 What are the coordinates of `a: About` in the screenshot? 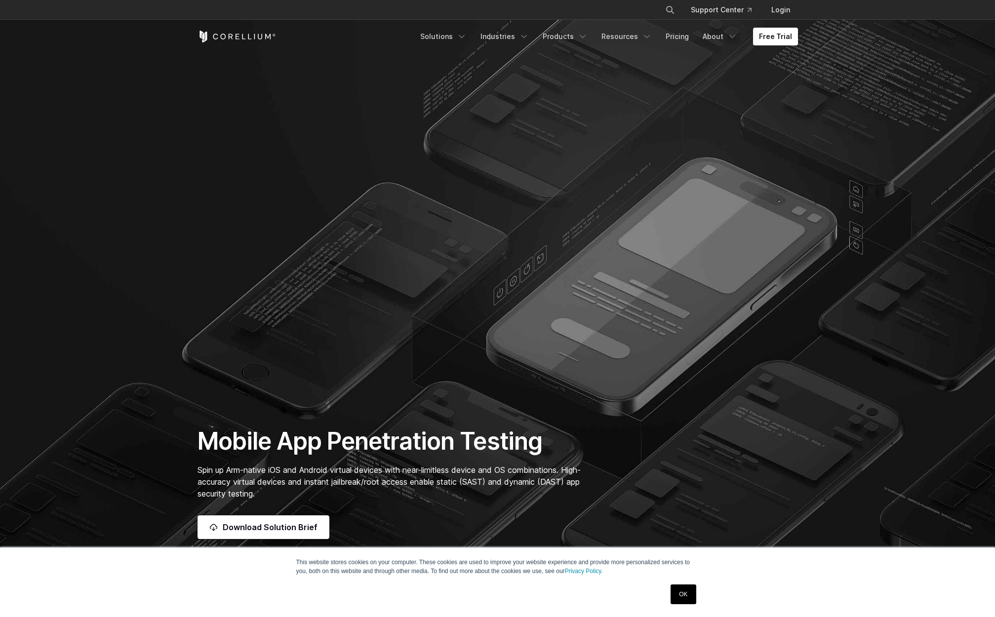 It's located at (720, 37).